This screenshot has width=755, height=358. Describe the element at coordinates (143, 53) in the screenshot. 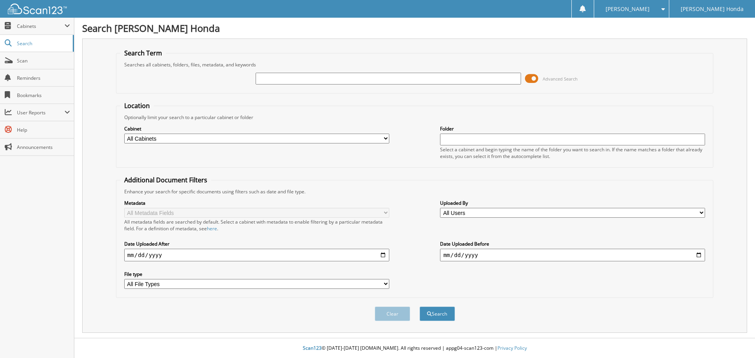

I see `legend: Search Term` at that location.